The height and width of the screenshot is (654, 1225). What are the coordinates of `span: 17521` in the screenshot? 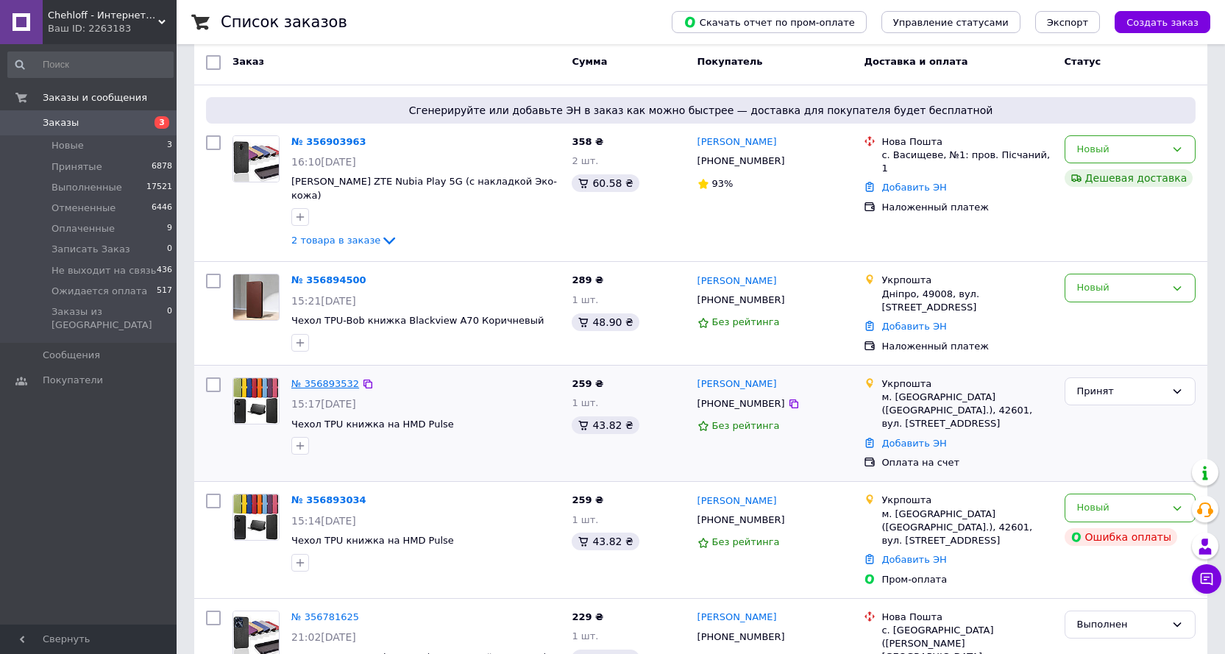 It's located at (159, 188).